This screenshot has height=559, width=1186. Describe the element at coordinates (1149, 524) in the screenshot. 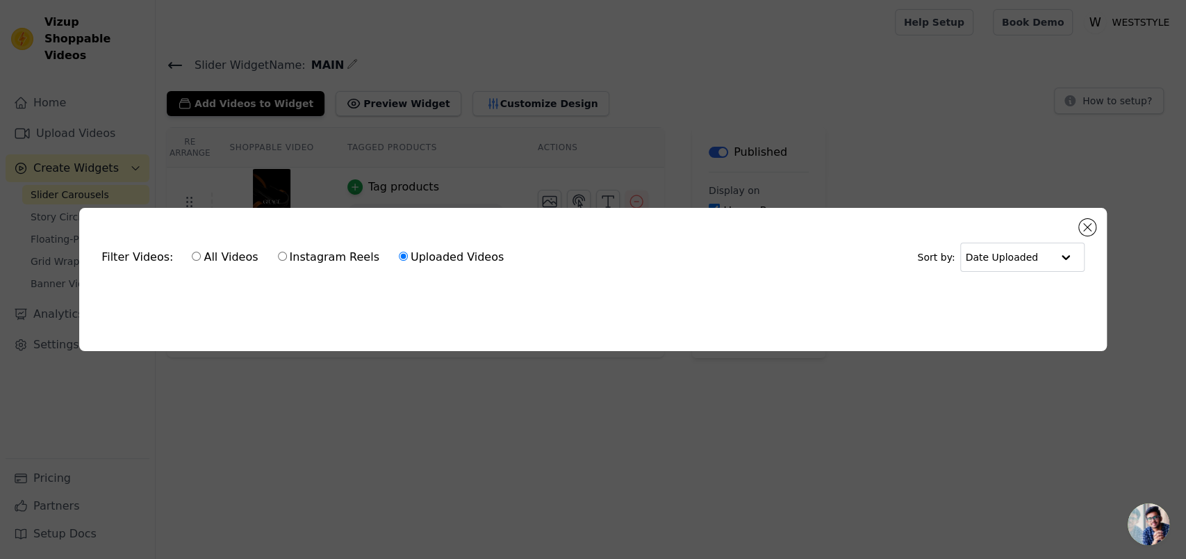

I see `div: Open chat` at that location.